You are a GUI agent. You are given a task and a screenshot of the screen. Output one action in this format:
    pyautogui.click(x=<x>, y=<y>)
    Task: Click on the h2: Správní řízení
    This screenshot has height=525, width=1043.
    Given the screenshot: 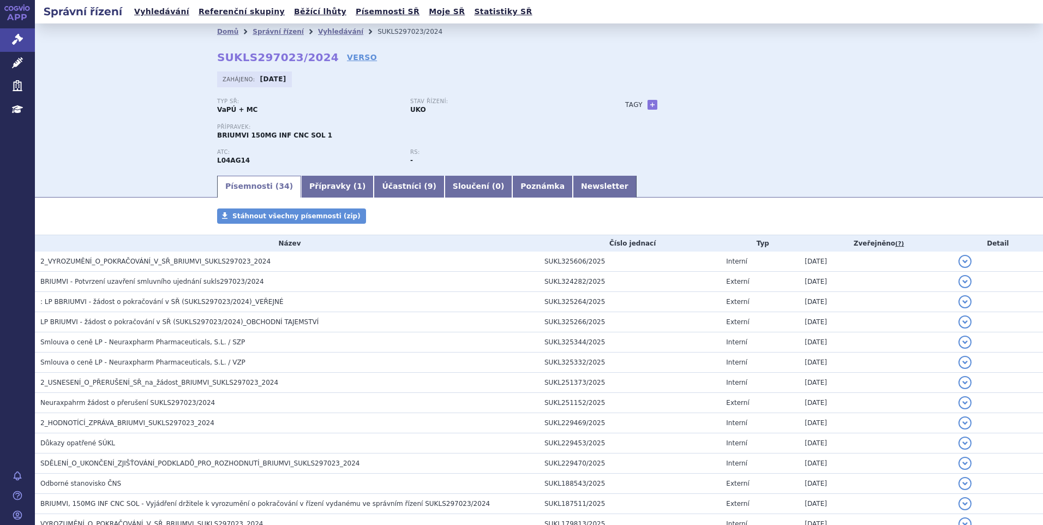 What is the action you would take?
    pyautogui.click(x=83, y=11)
    